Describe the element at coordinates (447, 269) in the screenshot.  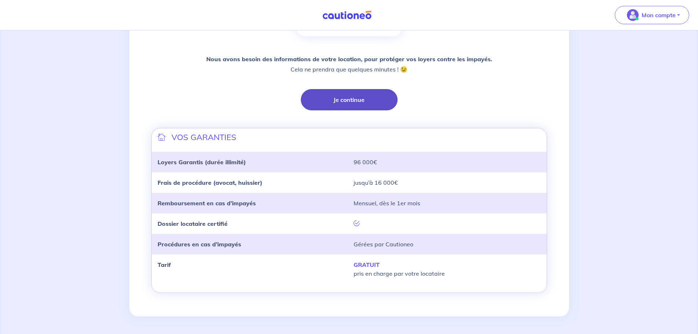
I see `p: pris en charge par votre locataire` at that location.